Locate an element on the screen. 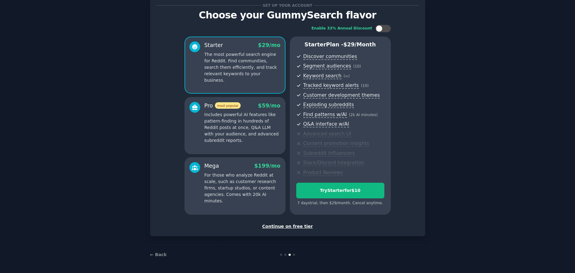  p: Starter Plan - is located at coordinates (340, 45).